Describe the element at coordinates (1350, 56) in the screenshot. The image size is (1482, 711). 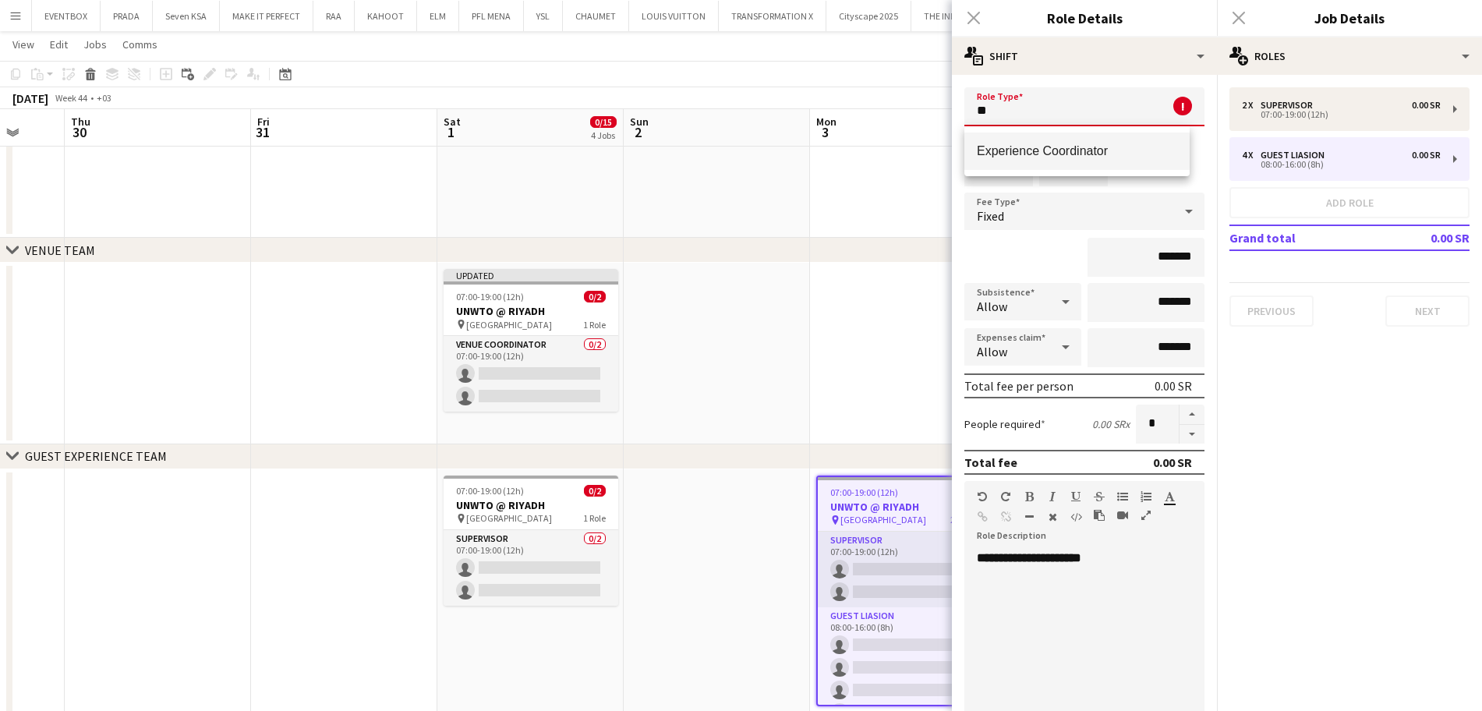
I see `div: Roles` at that location.